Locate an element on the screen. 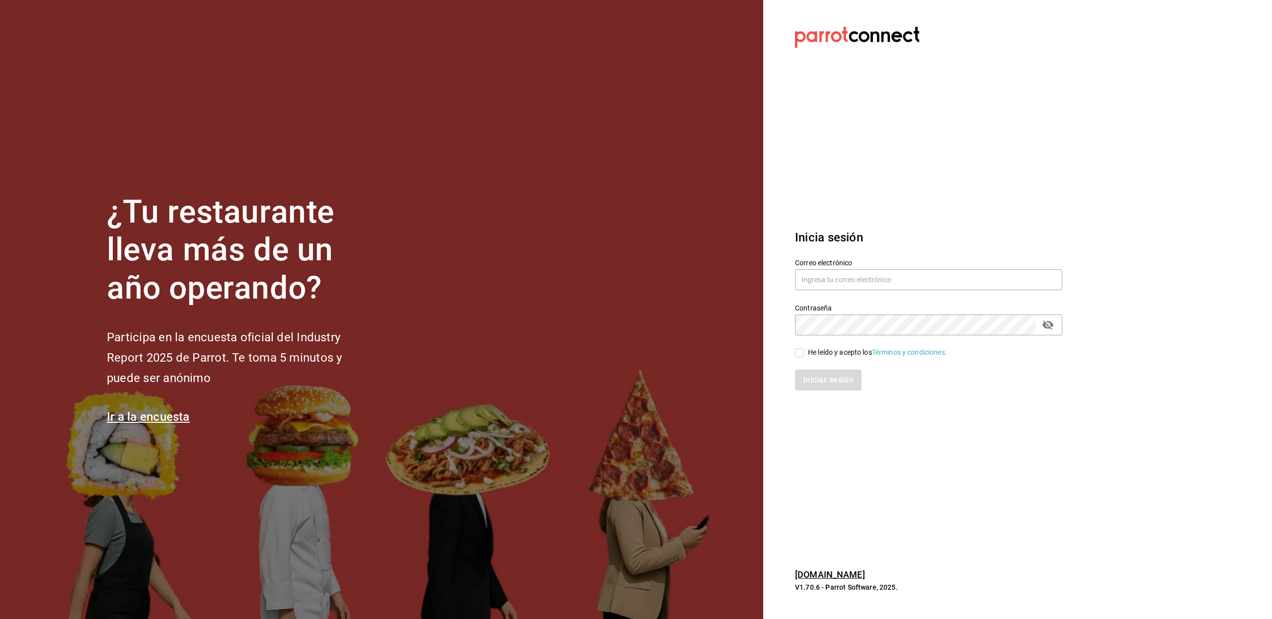 This screenshot has width=1272, height=619. input: Ingresa tu correo electrónico is located at coordinates (928, 280).